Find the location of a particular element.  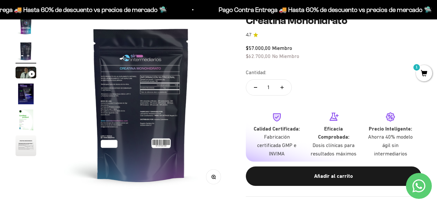

p: Fabricación certificada GMP e INVIMA is located at coordinates (277, 145).